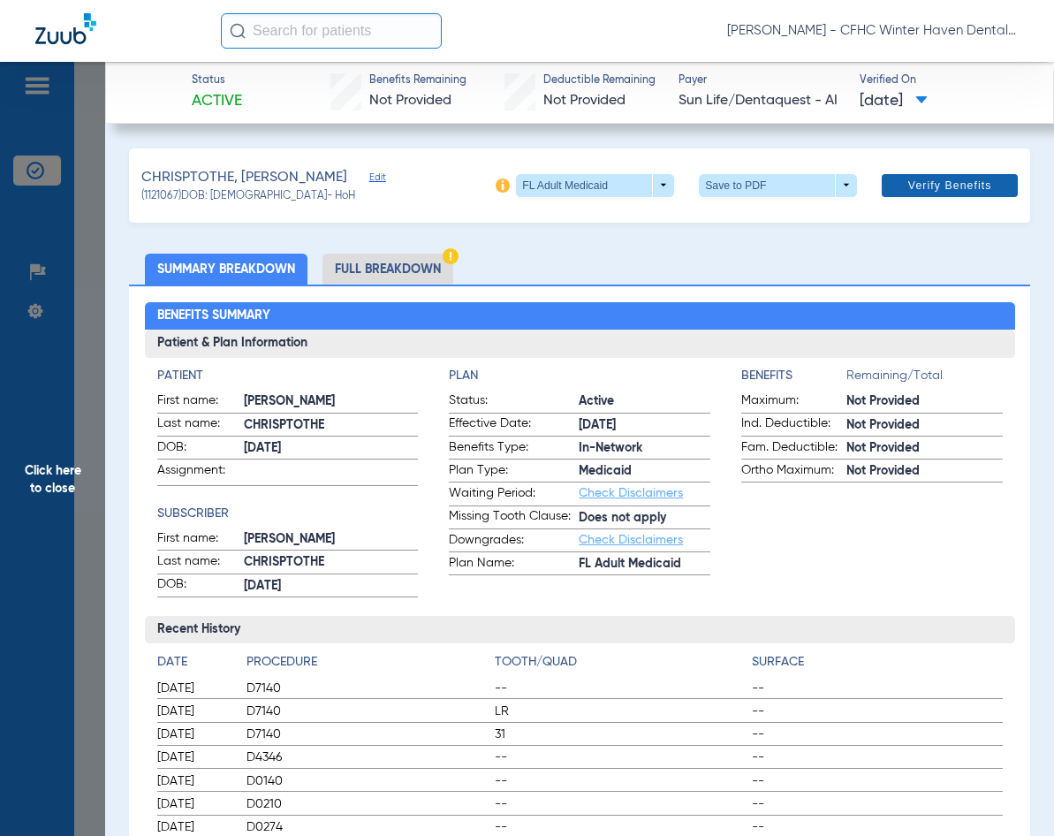 This screenshot has width=1054, height=836. I want to click on span: D0140, so click(367, 781).